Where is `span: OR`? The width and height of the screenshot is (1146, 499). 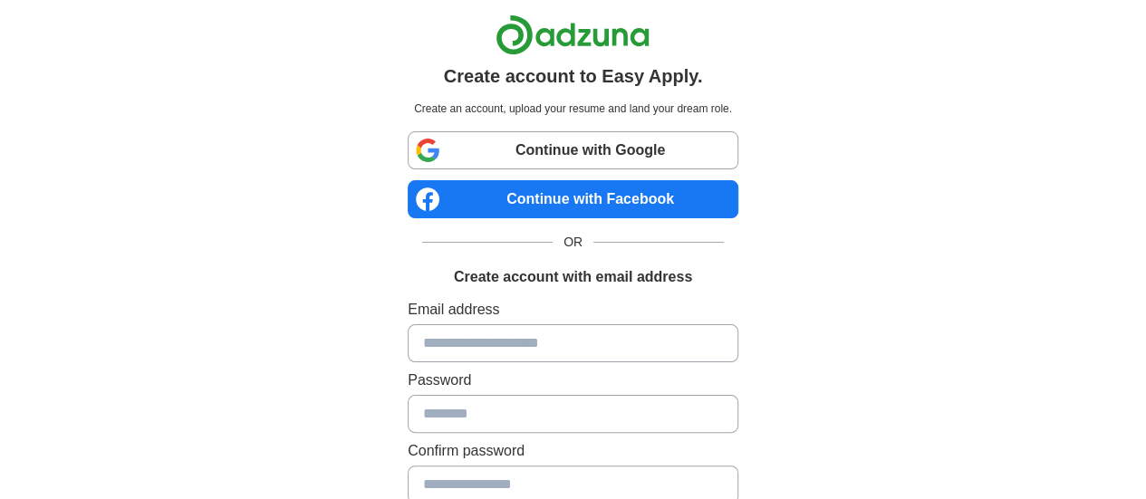 span: OR is located at coordinates (573, 242).